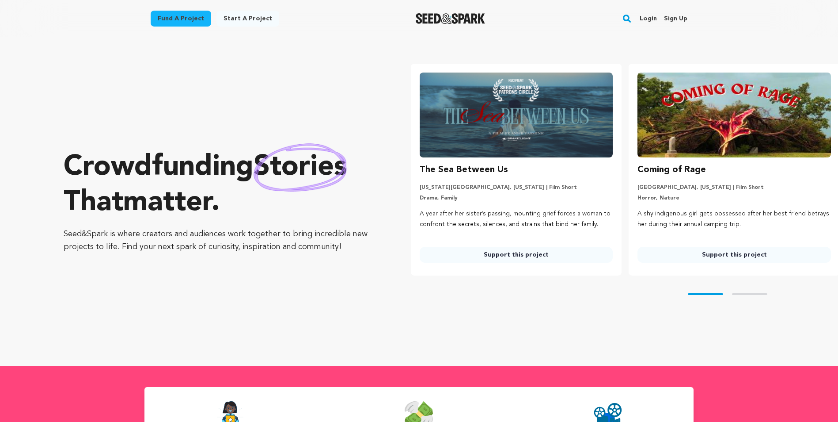 Image resolution: width=838 pixels, height=422 pixels. Describe the element at coordinates (450, 19) in the screenshot. I see `img: Seed&Spark Logo Dark Mode` at that location.